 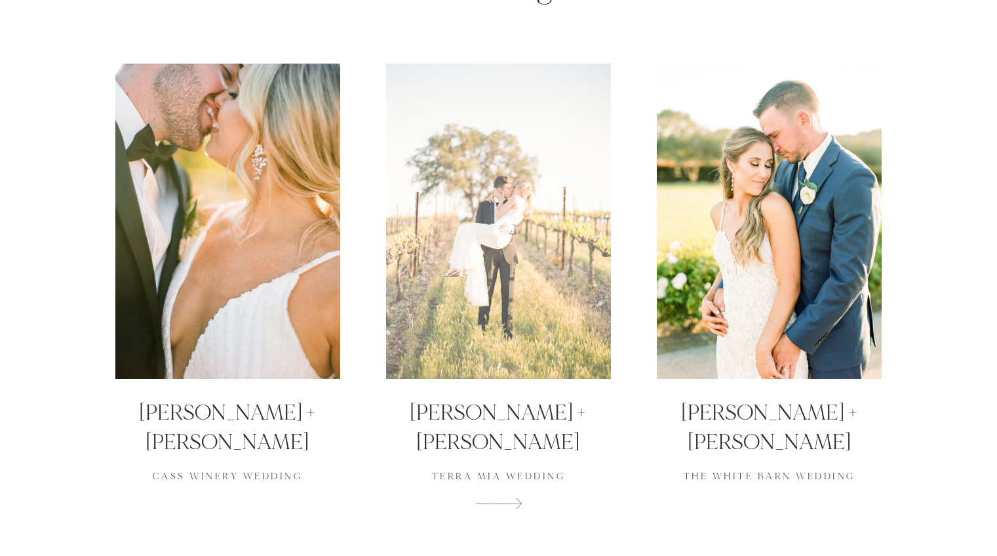 I want to click on p: The White Barn Wedding, so click(x=769, y=470).